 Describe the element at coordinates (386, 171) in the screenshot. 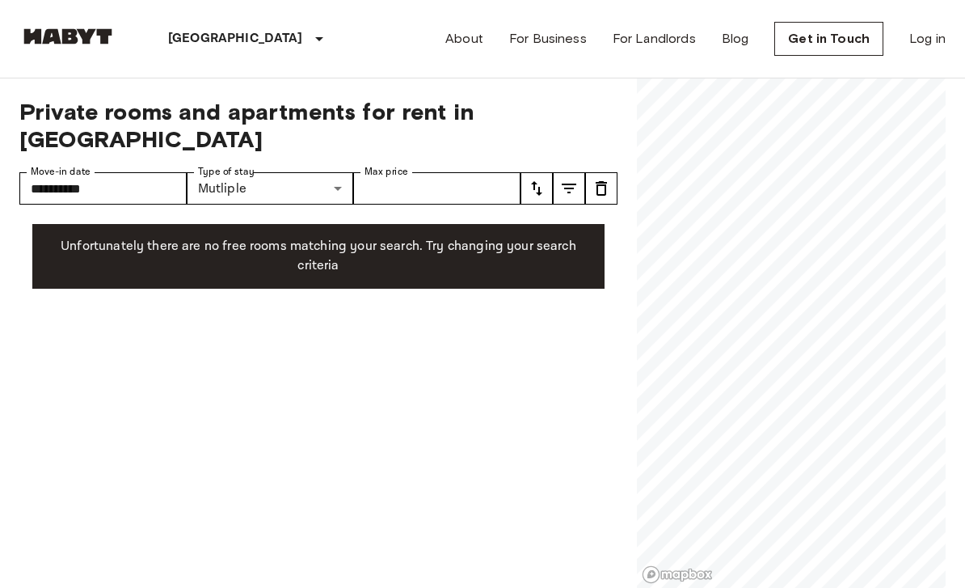

I see `label: Max price` at that location.